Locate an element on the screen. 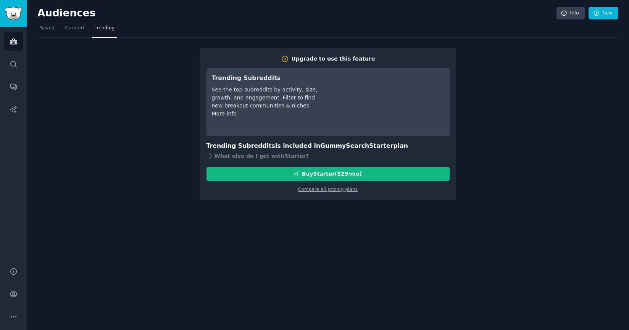 This screenshot has width=629, height=330. span: Curated is located at coordinates (74, 28).